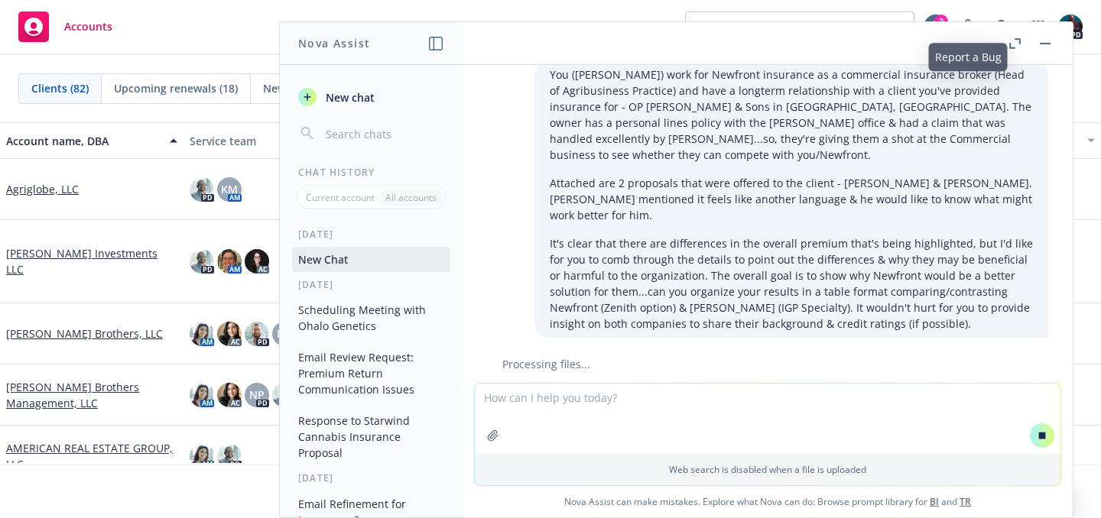  Describe the element at coordinates (968, 27) in the screenshot. I see `a: Report a Bug` at that location.